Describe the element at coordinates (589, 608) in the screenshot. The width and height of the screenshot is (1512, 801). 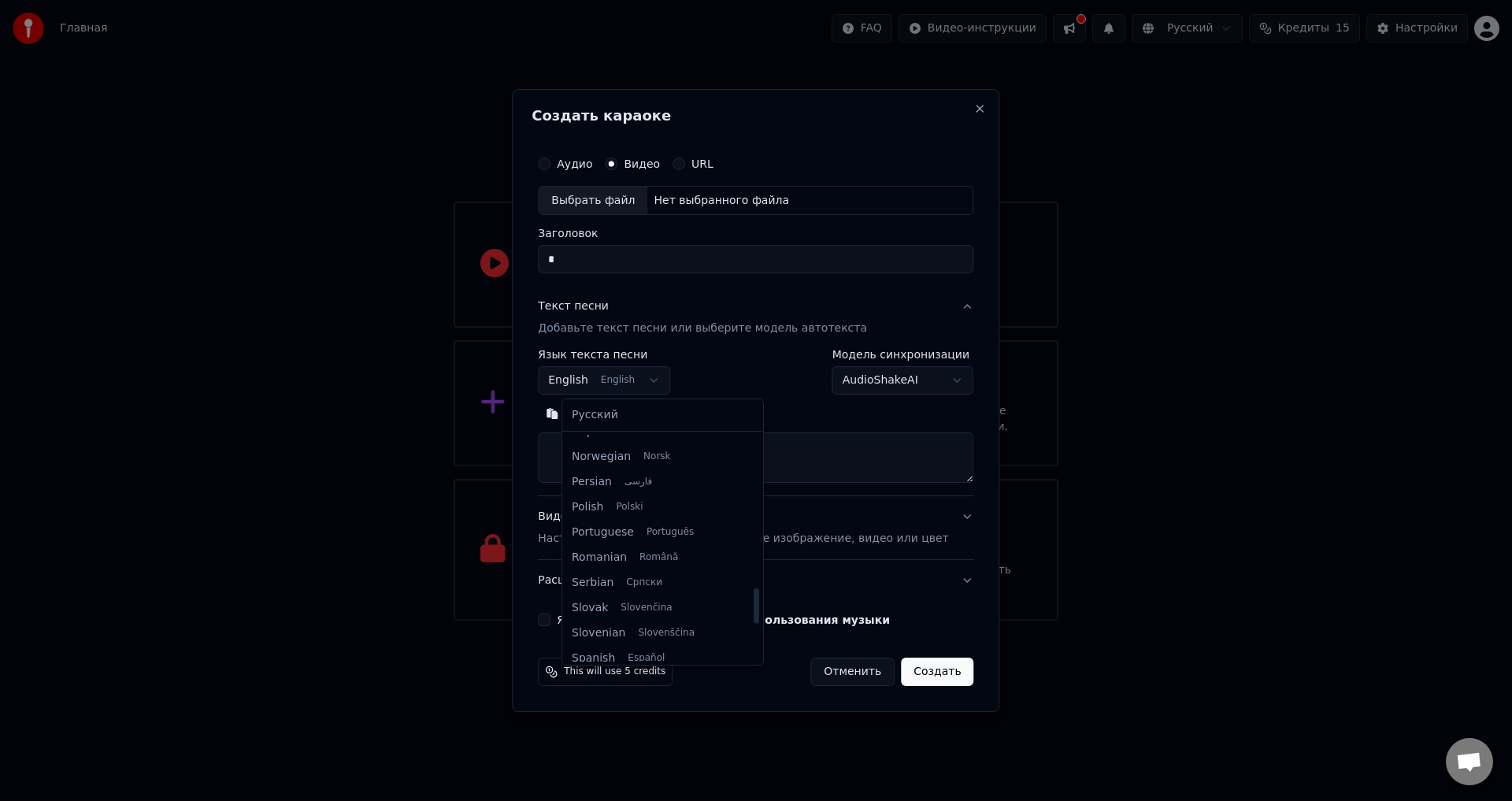
I see `span: Slovak` at that location.